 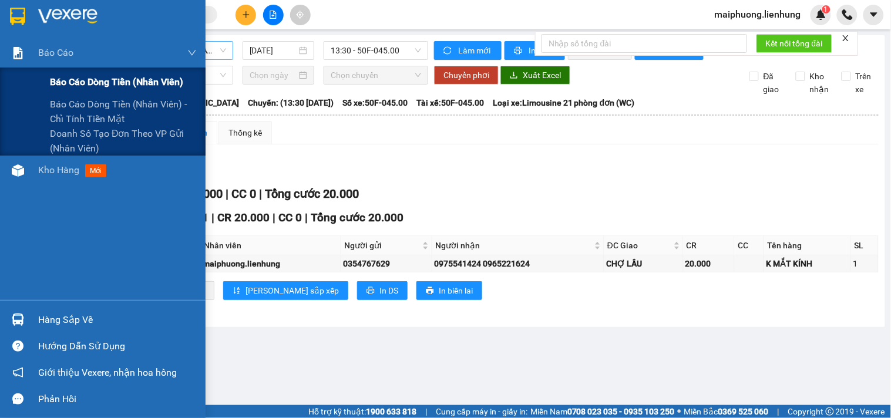 I want to click on span: notification, so click(x=18, y=372).